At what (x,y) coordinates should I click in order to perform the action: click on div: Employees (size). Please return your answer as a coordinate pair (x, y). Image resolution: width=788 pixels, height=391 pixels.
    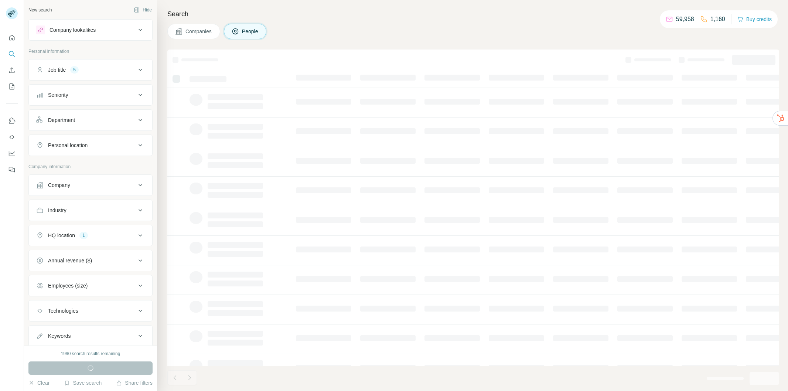
    Looking at the image, I should click on (68, 286).